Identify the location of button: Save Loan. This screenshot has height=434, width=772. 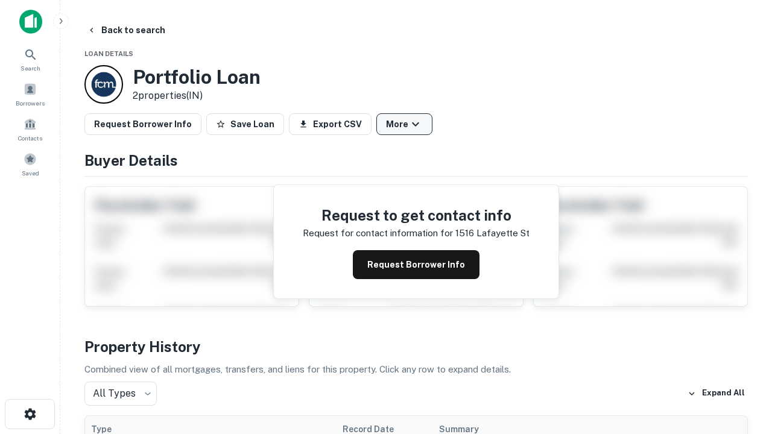
(245, 124).